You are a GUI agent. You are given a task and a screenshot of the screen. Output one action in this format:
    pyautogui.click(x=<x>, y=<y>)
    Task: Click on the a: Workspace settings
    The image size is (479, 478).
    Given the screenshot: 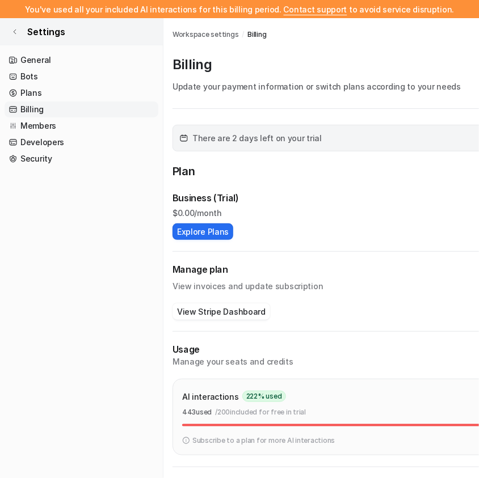 What is the action you would take?
    pyautogui.click(x=205, y=35)
    